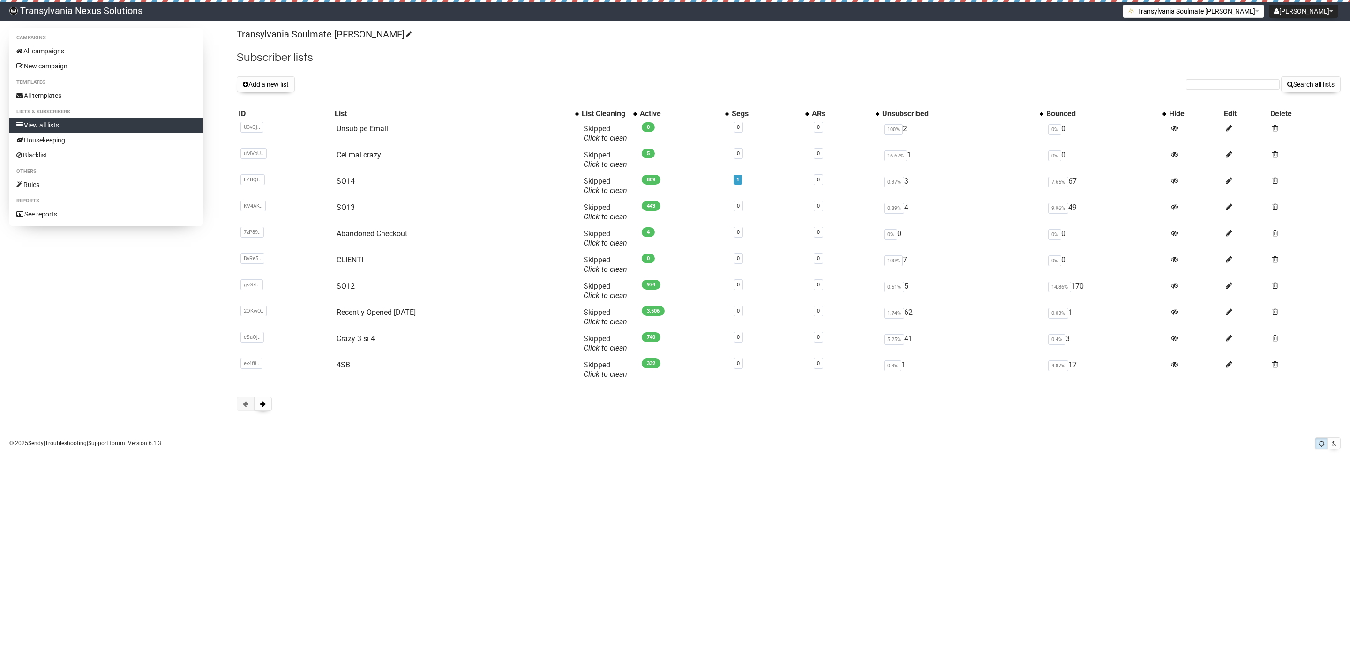 The image size is (1350, 664). What do you see at coordinates (372, 233) in the screenshot?
I see `a: Abandoned Checkout` at bounding box center [372, 233].